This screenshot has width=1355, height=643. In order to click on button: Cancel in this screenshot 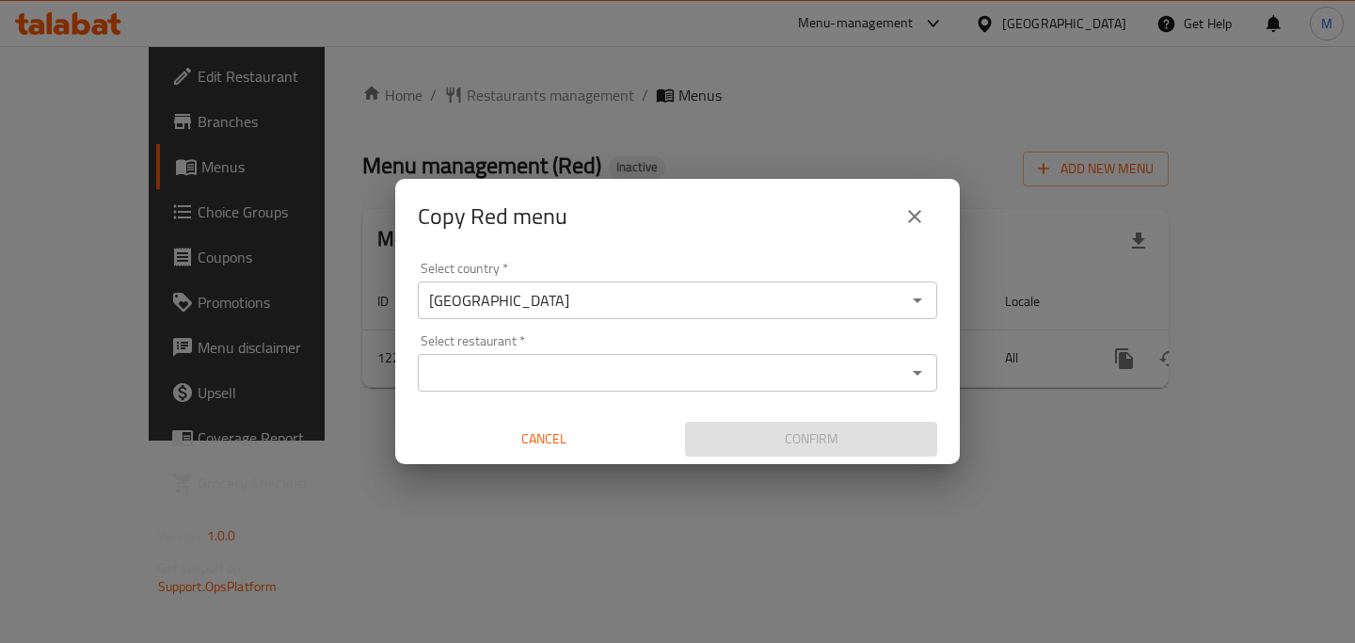, I will do `click(544, 438)`.